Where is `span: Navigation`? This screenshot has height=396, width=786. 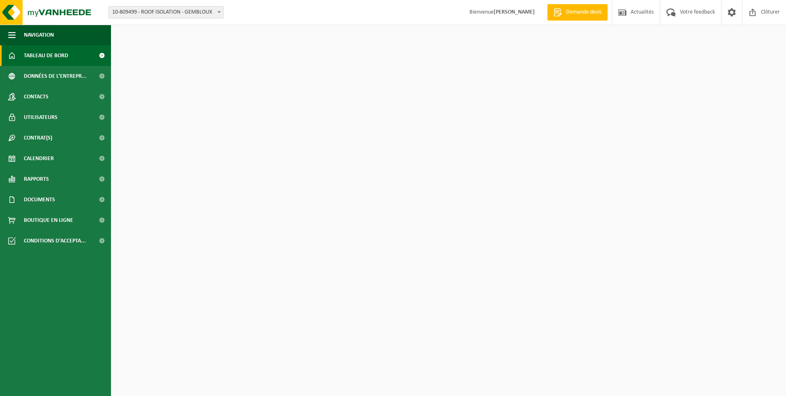 span: Navigation is located at coordinates (39, 35).